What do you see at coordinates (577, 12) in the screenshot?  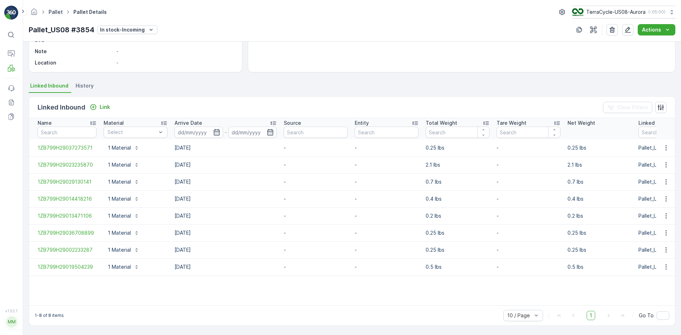 I see `img: image_ci7OI47.png` at bounding box center [577, 12].